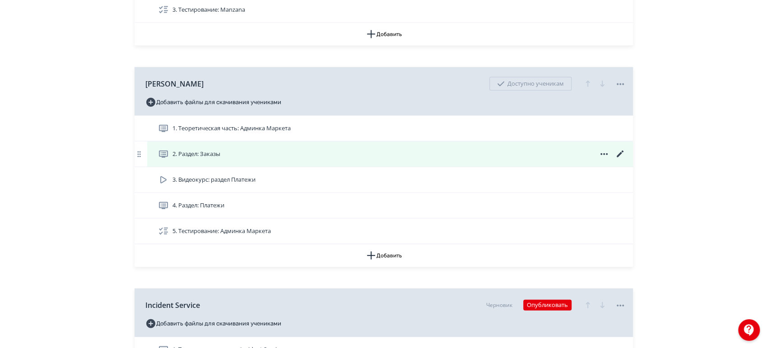  What do you see at coordinates (208, 10) in the screenshot?
I see `span: 3. Тестирование: Manzana` at bounding box center [208, 10].